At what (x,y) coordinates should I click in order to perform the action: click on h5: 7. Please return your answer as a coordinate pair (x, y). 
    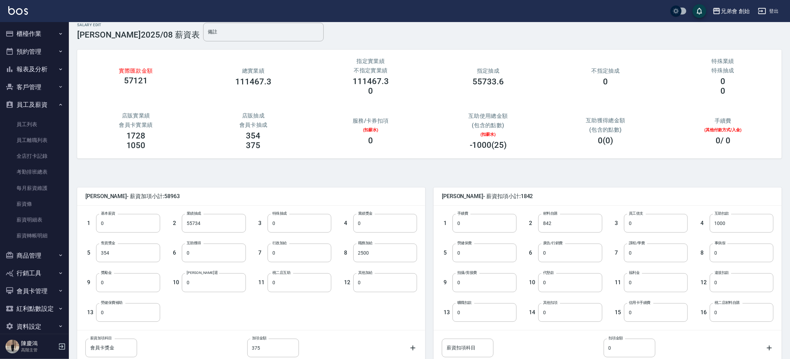
    Looking at the image, I should click on (262, 253).